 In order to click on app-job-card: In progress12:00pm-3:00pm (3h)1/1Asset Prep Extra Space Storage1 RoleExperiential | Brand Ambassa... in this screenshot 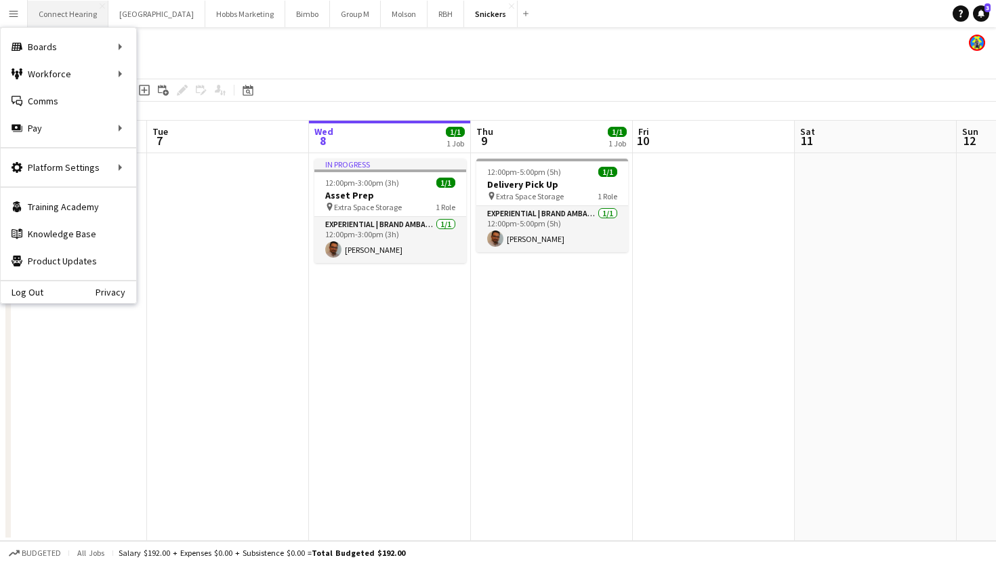, I will do `click(390, 211)`.